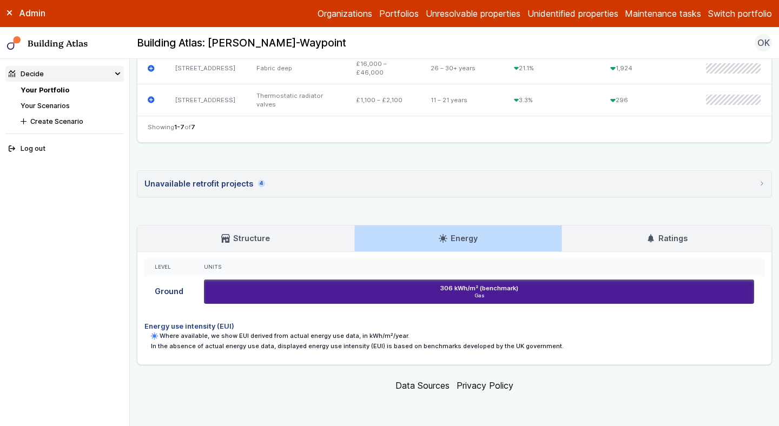  What do you see at coordinates (473, 14) in the screenshot?
I see `a: Unresolvable properties` at bounding box center [473, 14].